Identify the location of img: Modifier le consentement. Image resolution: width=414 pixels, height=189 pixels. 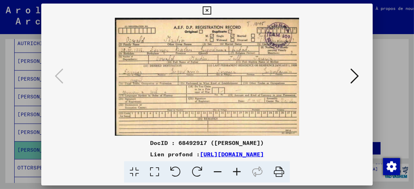
(391, 167).